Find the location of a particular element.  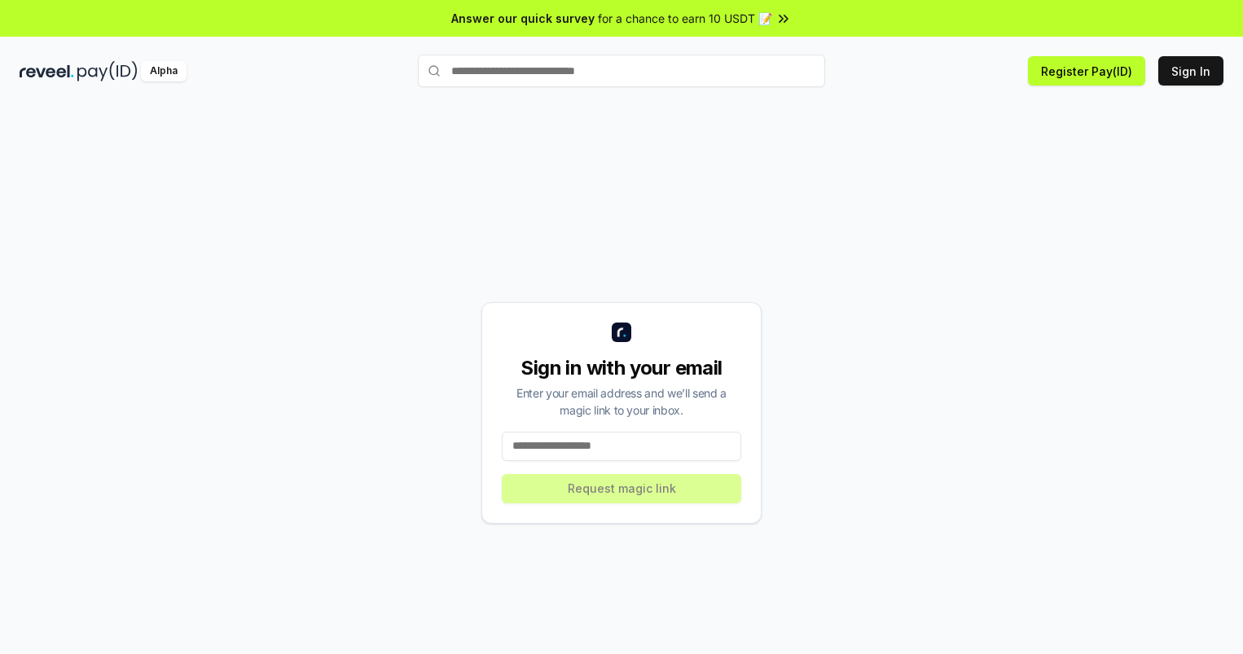

img: pay_id is located at coordinates (107, 71).